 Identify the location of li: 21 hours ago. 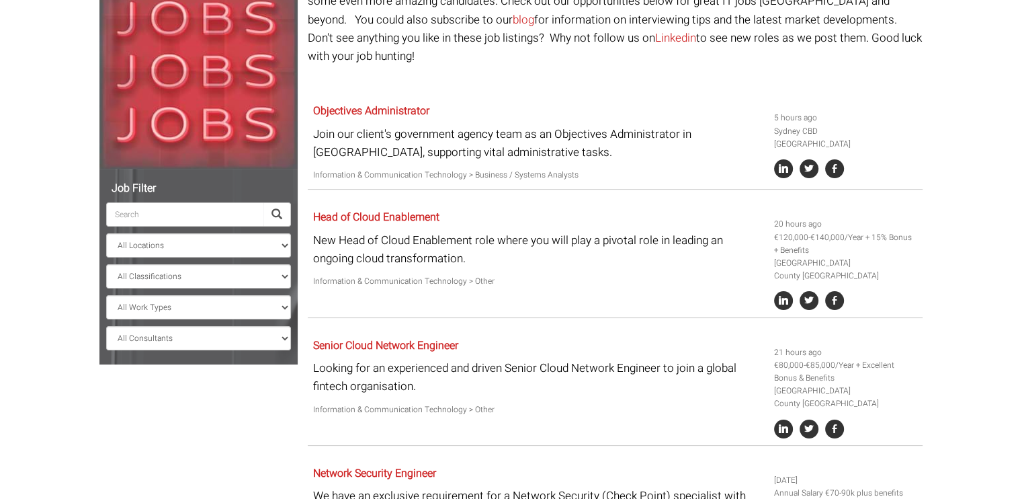
(846, 352).